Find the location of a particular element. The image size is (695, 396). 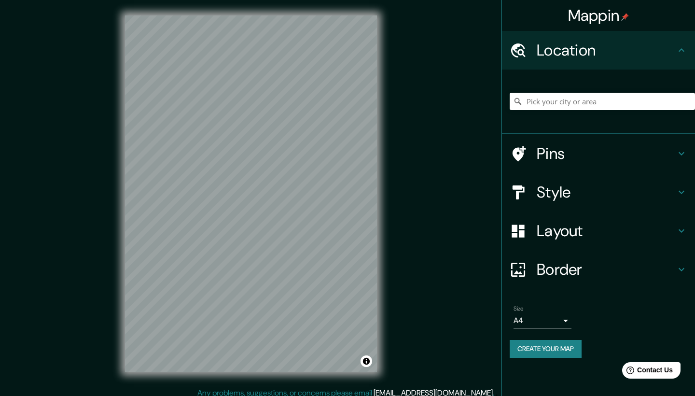

div: Pins is located at coordinates (599, 154).